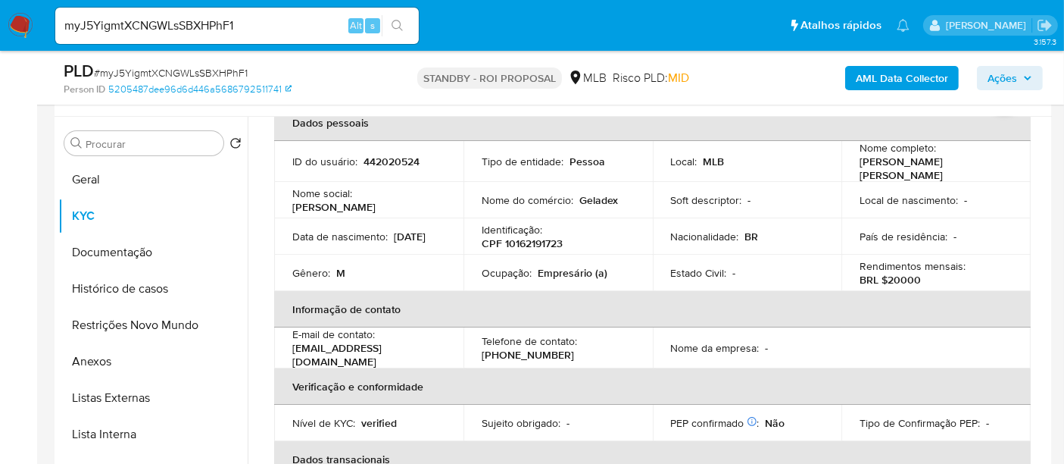 This screenshot has width=1064, height=464. Describe the element at coordinates (904, 236) in the screenshot. I see `p: País de residência :` at that location.